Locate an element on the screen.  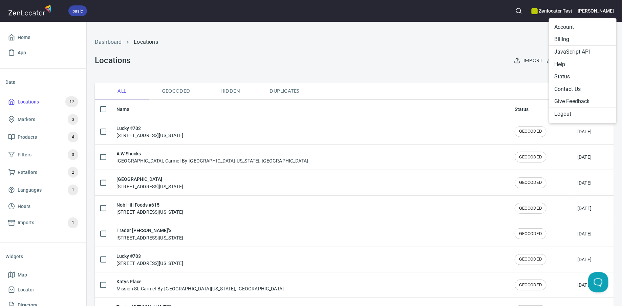
li: Logout is located at coordinates (583, 114).